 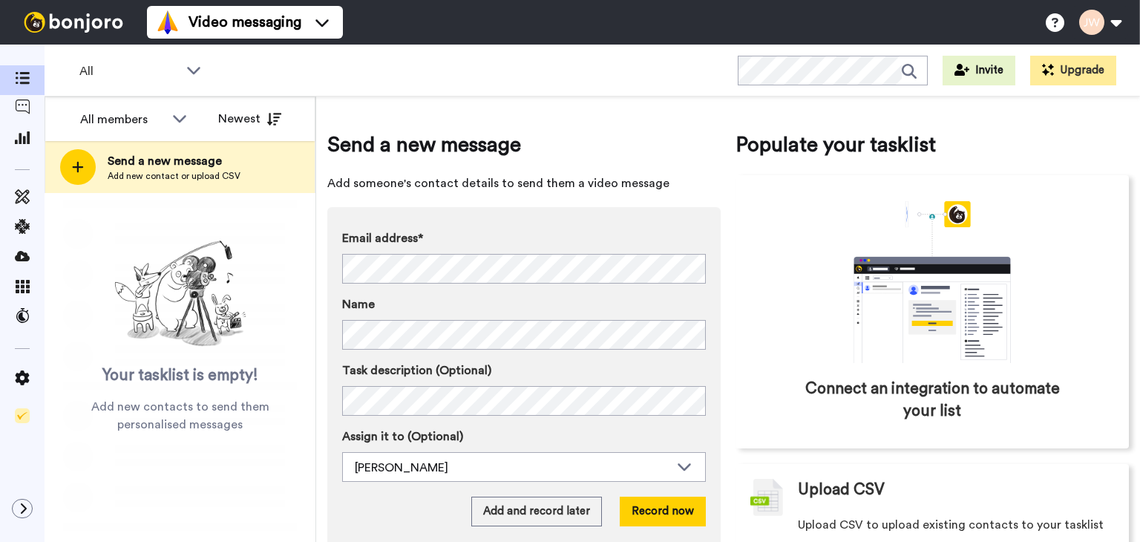 What do you see at coordinates (180, 294) in the screenshot?
I see `img: ready-set-action.png` at bounding box center [180, 294].